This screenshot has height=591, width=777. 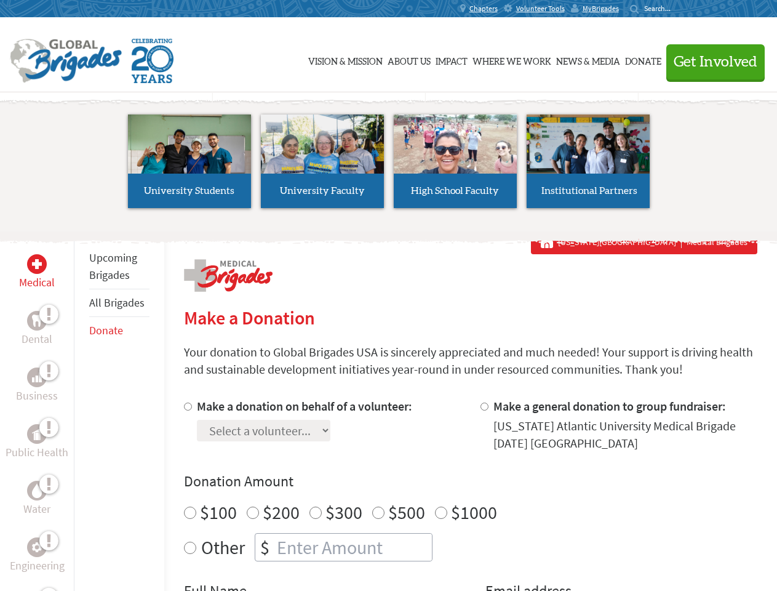 What do you see at coordinates (228, 275) in the screenshot?
I see `img: logo-medical.png` at bounding box center [228, 275].